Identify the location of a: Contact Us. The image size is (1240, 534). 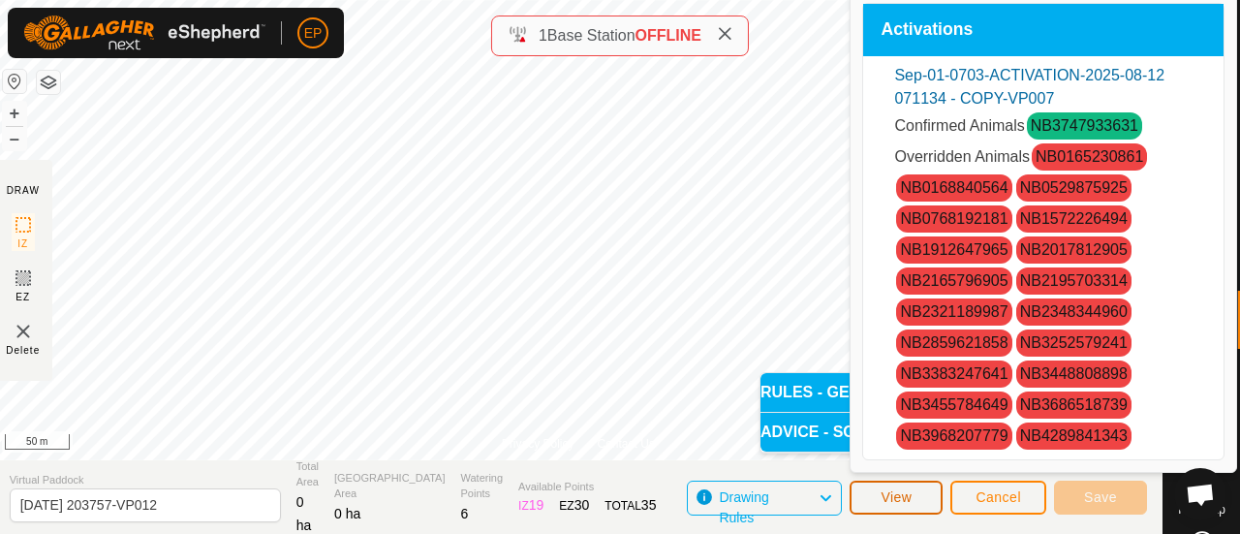
(626, 444).